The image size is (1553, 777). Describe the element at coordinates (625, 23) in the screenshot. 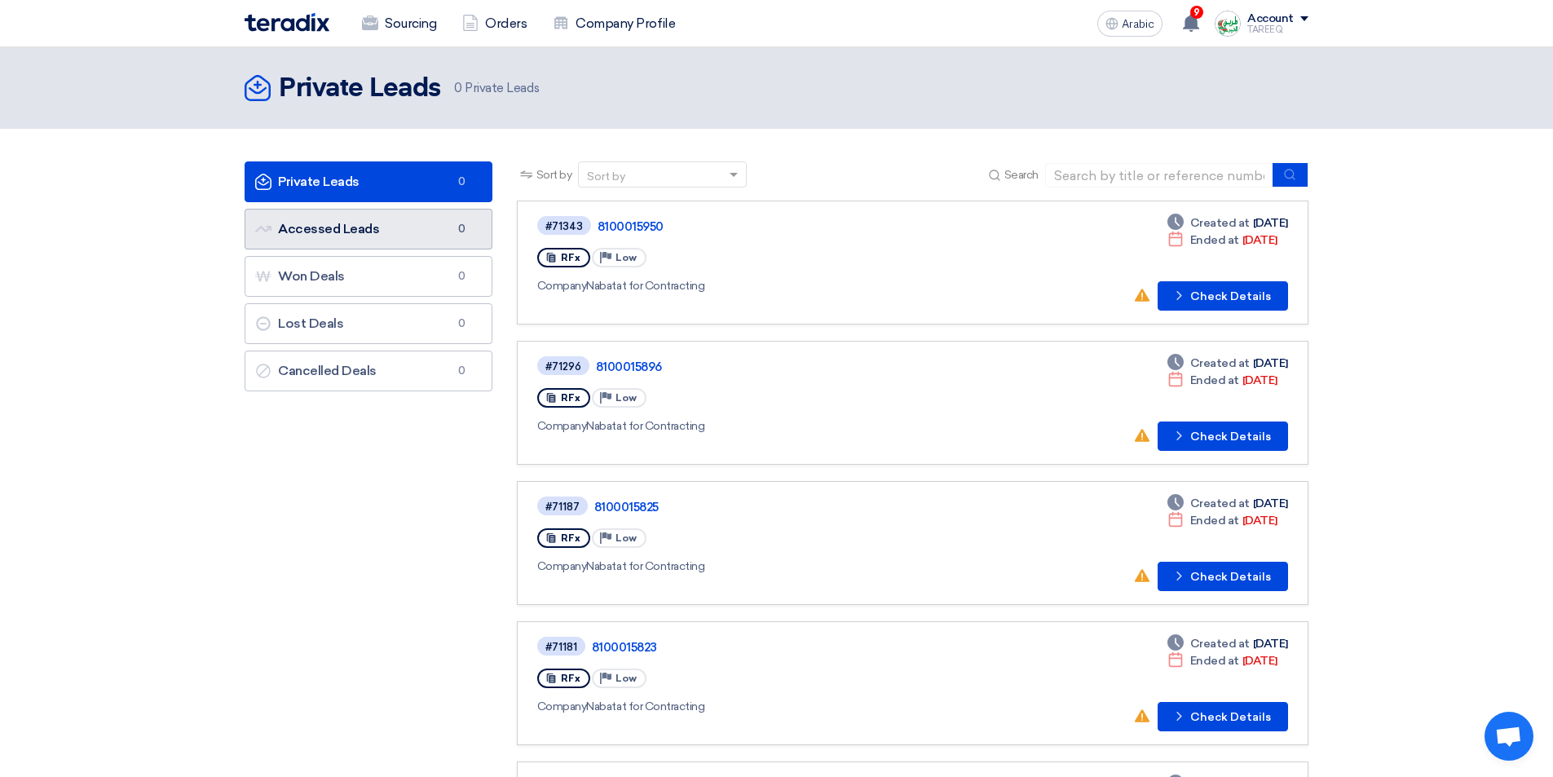

I see `font: Company Profile` at that location.